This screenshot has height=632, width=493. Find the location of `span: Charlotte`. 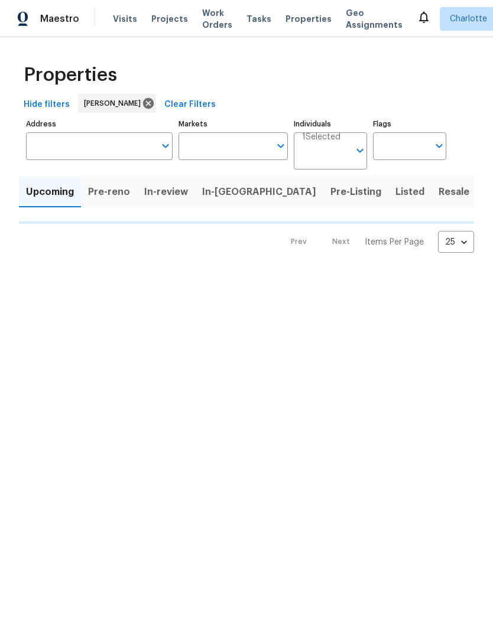

span: Charlotte is located at coordinates (468, 19).